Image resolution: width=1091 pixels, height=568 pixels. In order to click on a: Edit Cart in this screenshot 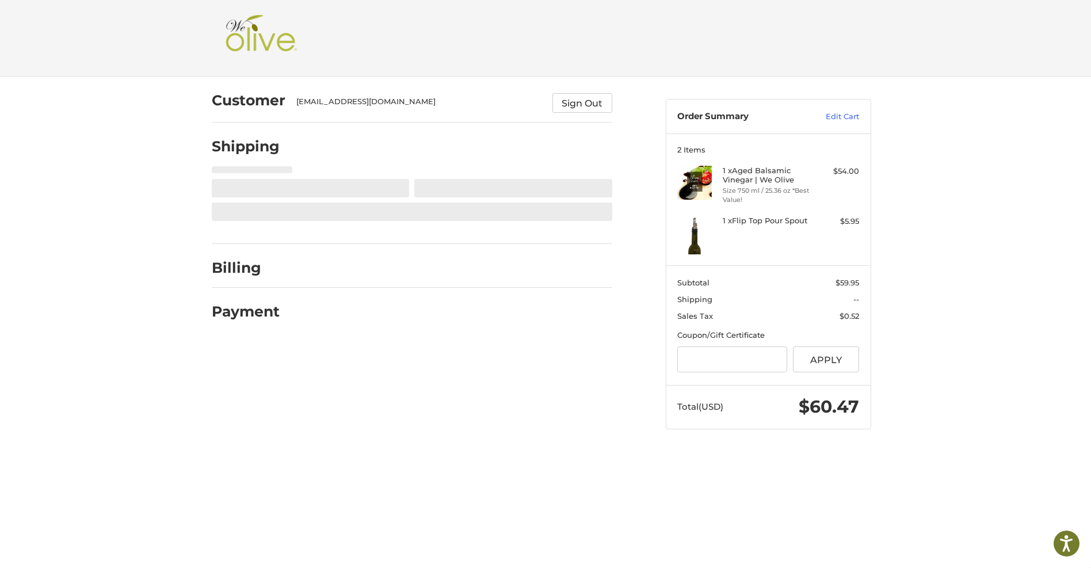, I will do `click(830, 117)`.